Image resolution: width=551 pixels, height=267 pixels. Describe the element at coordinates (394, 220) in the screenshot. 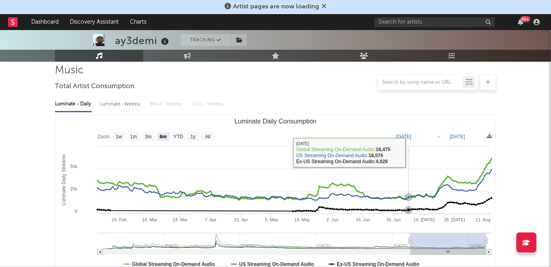

I see `text: 30. Jun` at that location.